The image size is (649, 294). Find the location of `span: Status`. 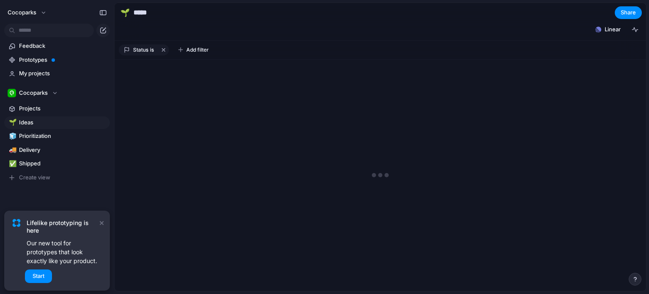

span: Status is located at coordinates (141, 50).